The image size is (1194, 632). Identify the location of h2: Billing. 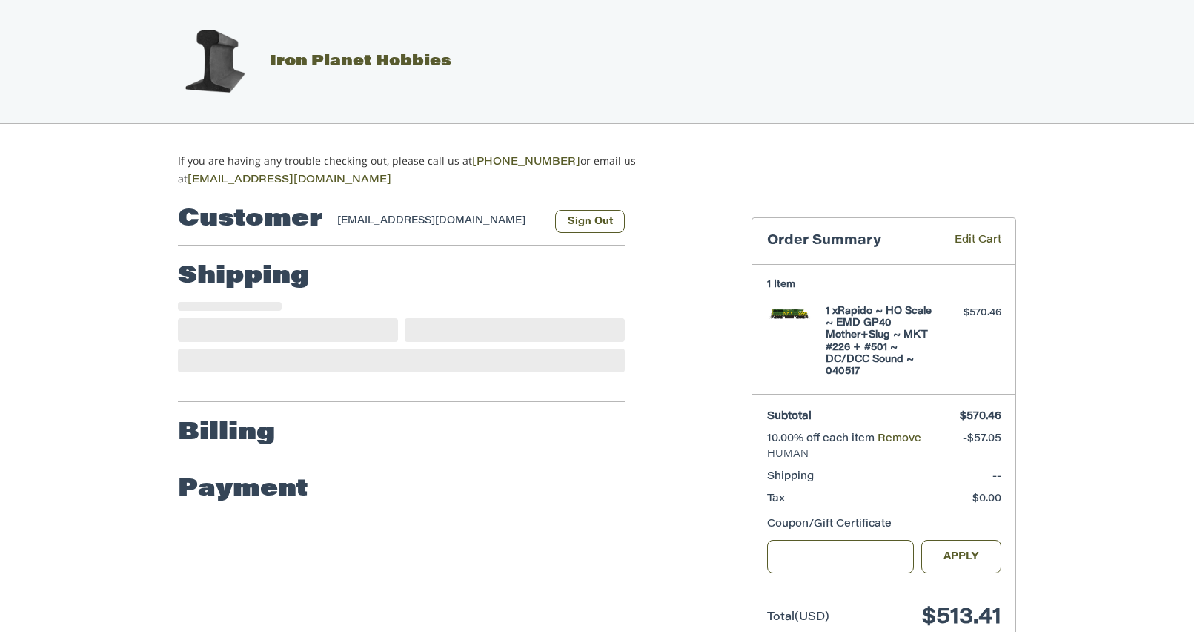
(226, 433).